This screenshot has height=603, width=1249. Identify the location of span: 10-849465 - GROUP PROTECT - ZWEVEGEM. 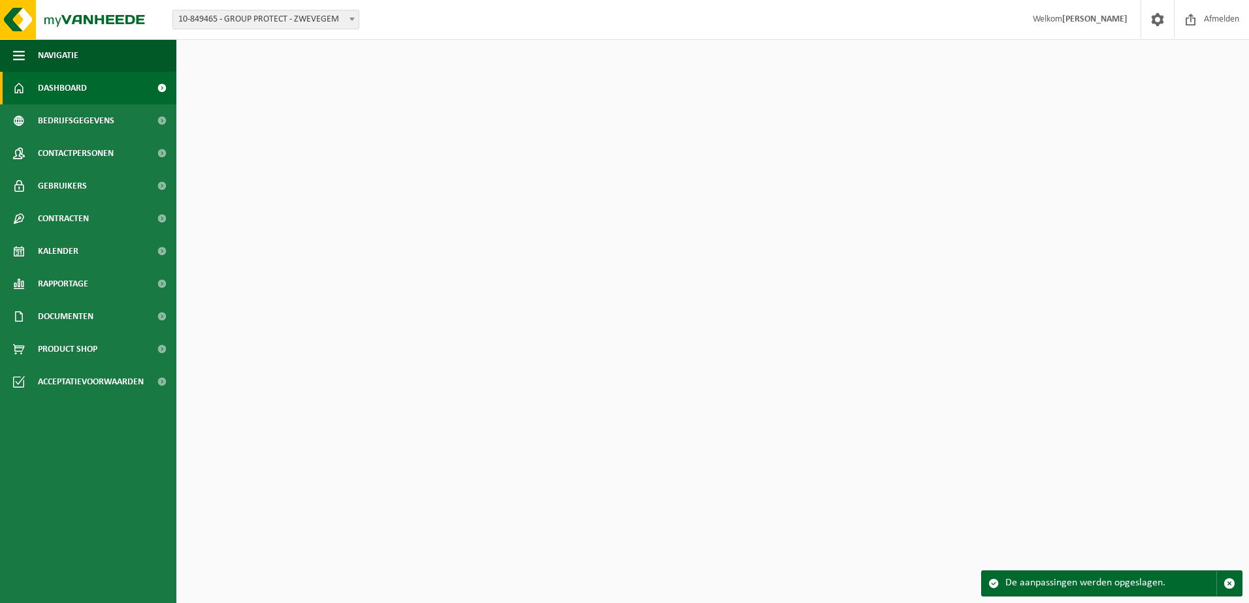
(266, 20).